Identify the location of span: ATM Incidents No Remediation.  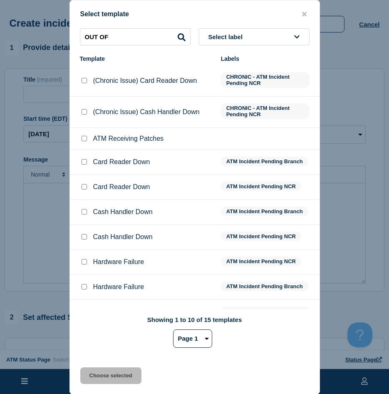
(265, 314).